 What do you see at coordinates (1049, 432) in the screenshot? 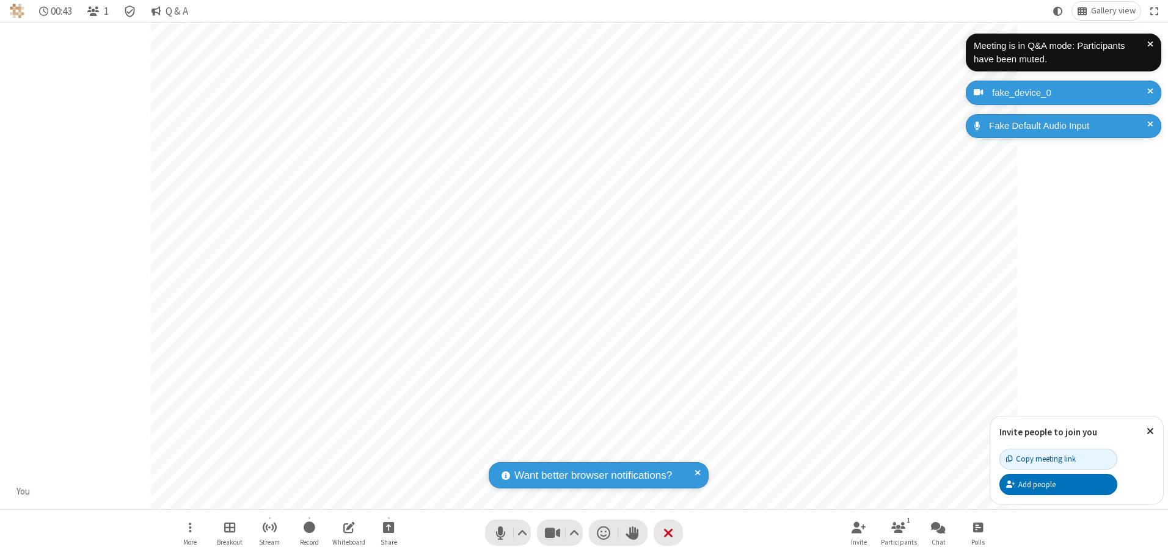
I see `label: Invite people to join you` at bounding box center [1049, 432].